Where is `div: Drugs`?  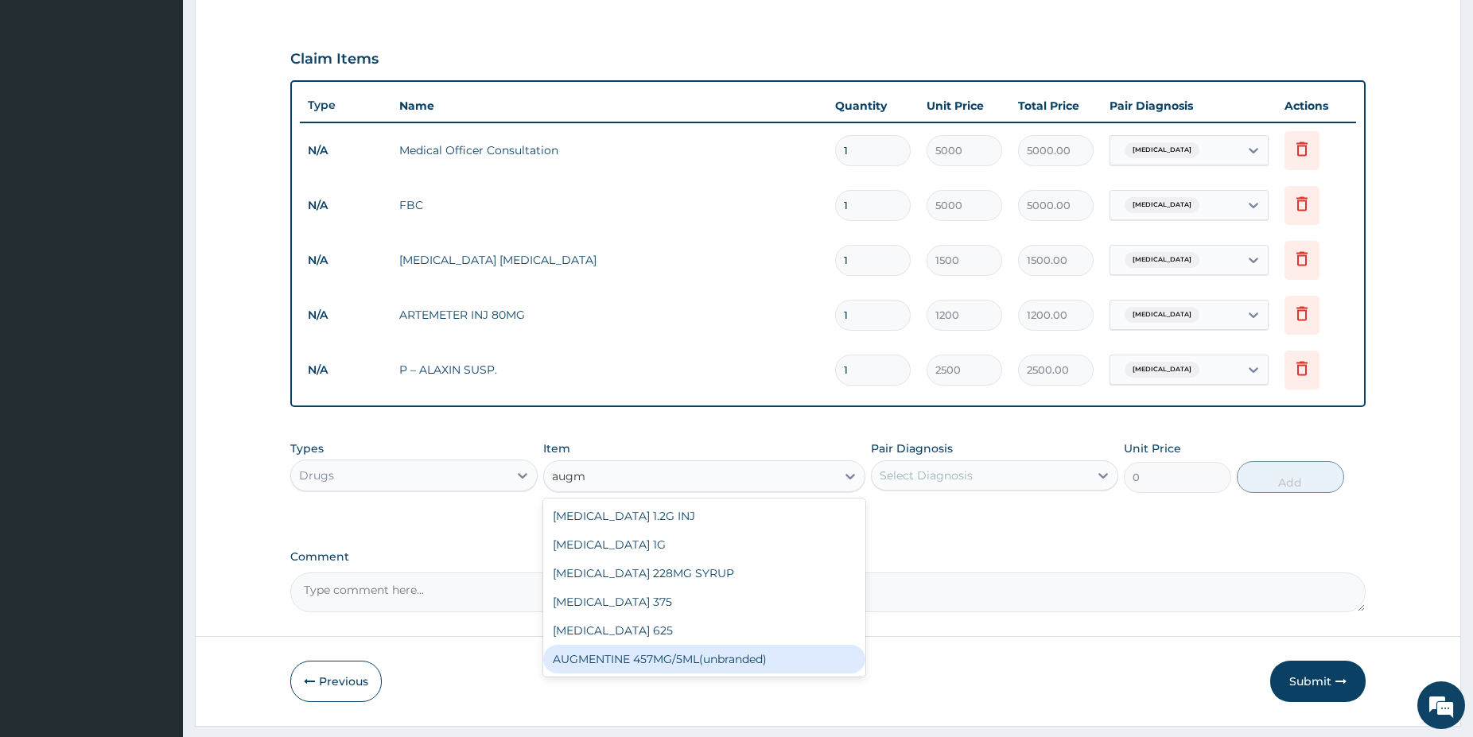
div: Drugs is located at coordinates (317, 476).